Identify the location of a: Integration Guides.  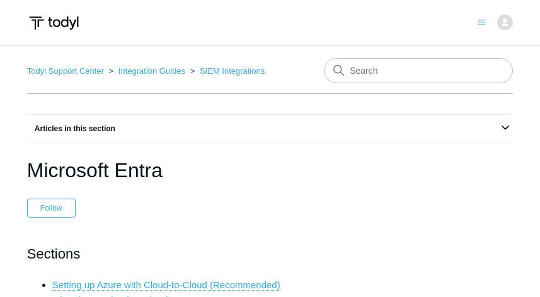
(152, 71).